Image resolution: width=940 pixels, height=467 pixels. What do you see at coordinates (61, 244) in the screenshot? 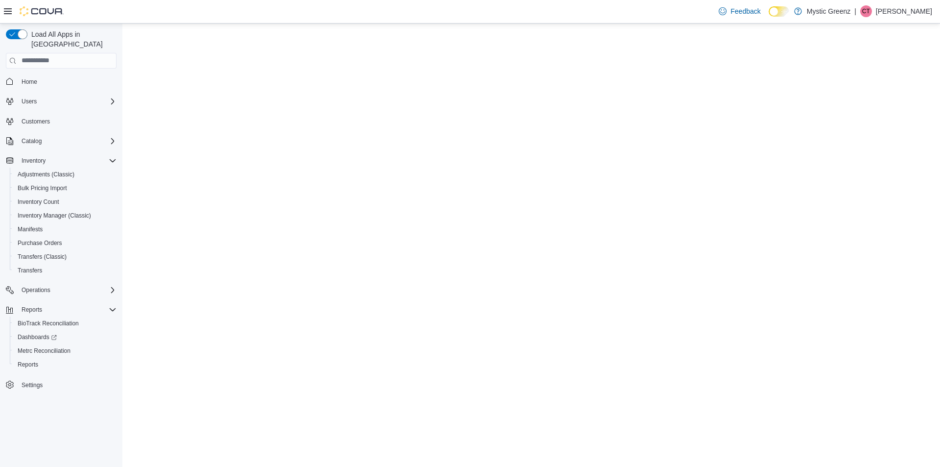
I see `nav: Complex example` at bounding box center [61, 244].